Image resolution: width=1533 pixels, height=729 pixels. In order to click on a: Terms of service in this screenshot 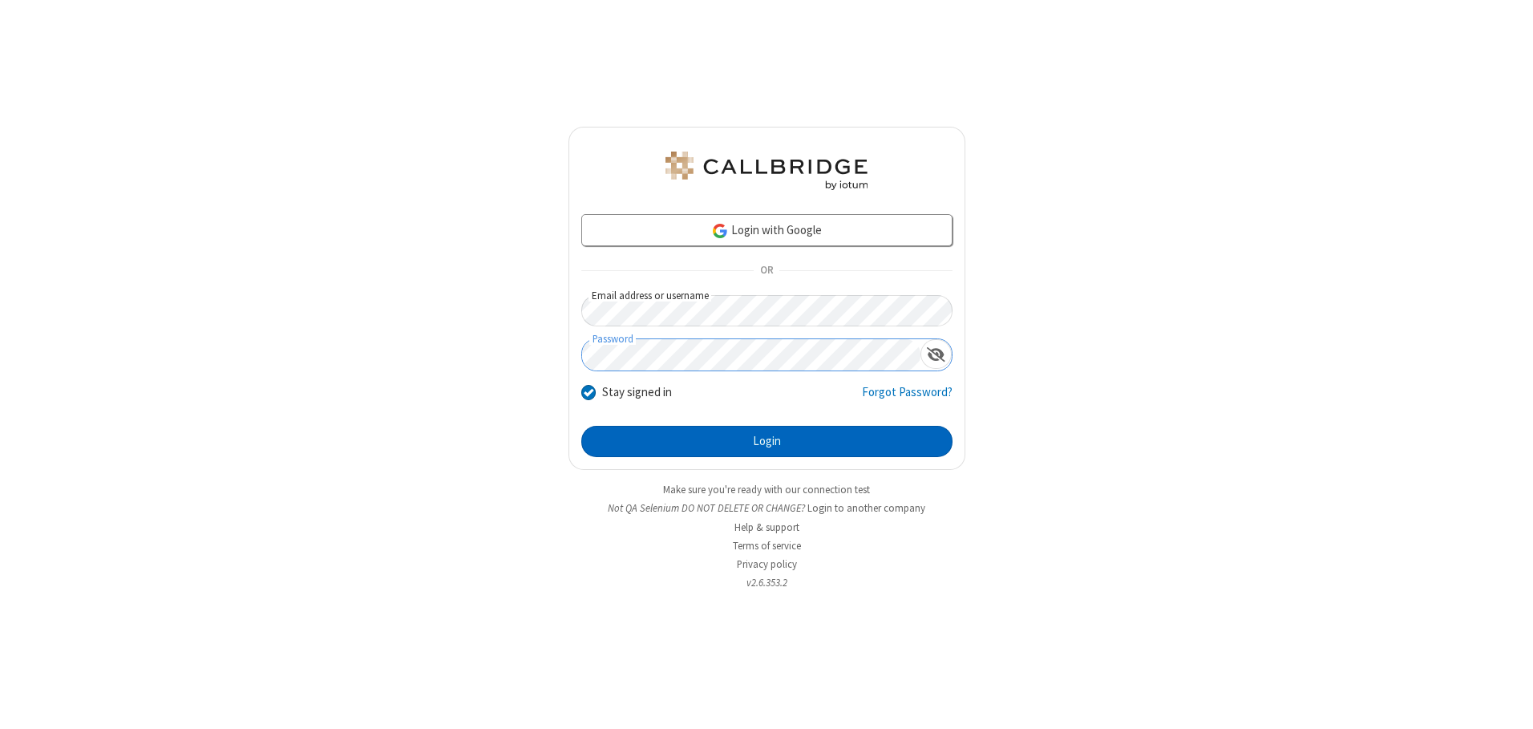, I will do `click(767, 545)`.